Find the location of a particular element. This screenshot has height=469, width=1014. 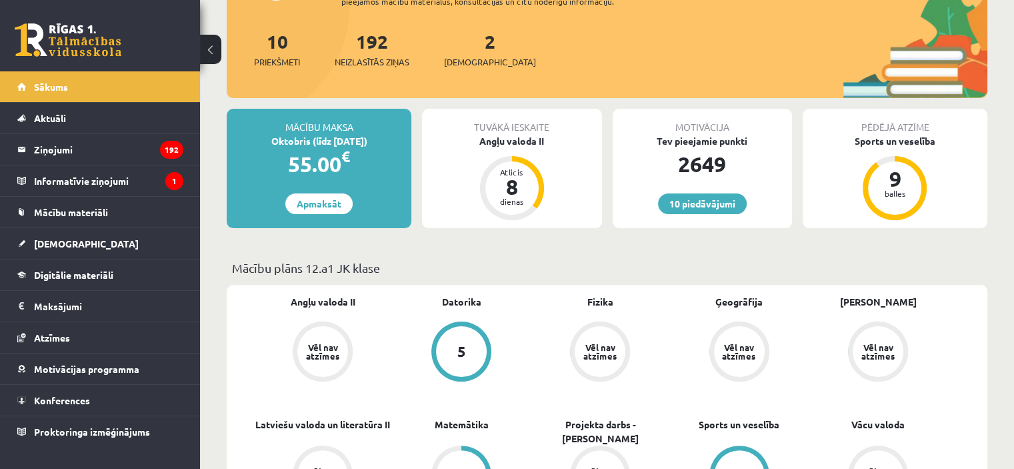

a: Informatīvie ziņojumi1 is located at coordinates (100, 181).